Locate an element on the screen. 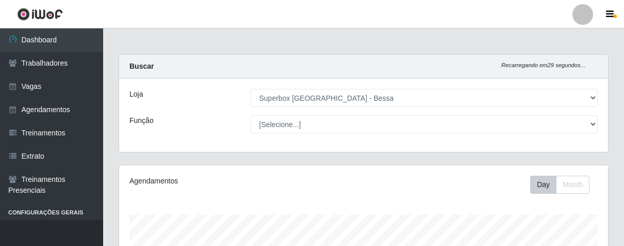 This screenshot has width=624, height=246. div: Toolbar with button groups is located at coordinates (564, 184).